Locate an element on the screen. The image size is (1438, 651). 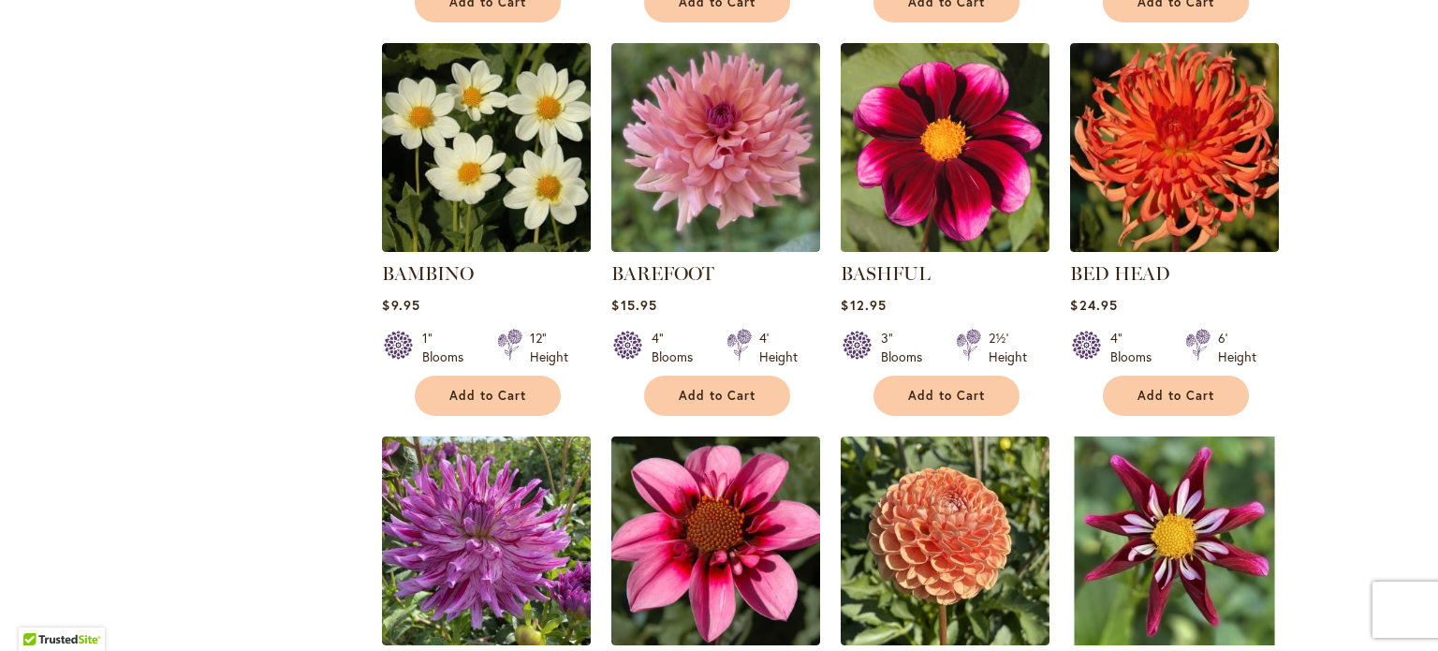
span: $12.95 is located at coordinates (863, 304).